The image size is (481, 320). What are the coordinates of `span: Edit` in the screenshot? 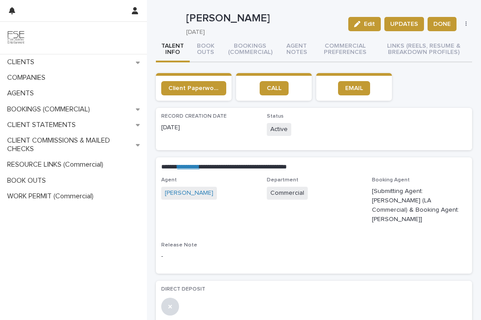 It's located at (369, 24).